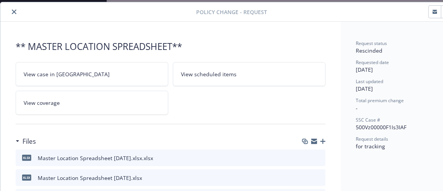 The height and width of the screenshot is (191, 443). I want to click on a: View coverage, so click(92, 103).